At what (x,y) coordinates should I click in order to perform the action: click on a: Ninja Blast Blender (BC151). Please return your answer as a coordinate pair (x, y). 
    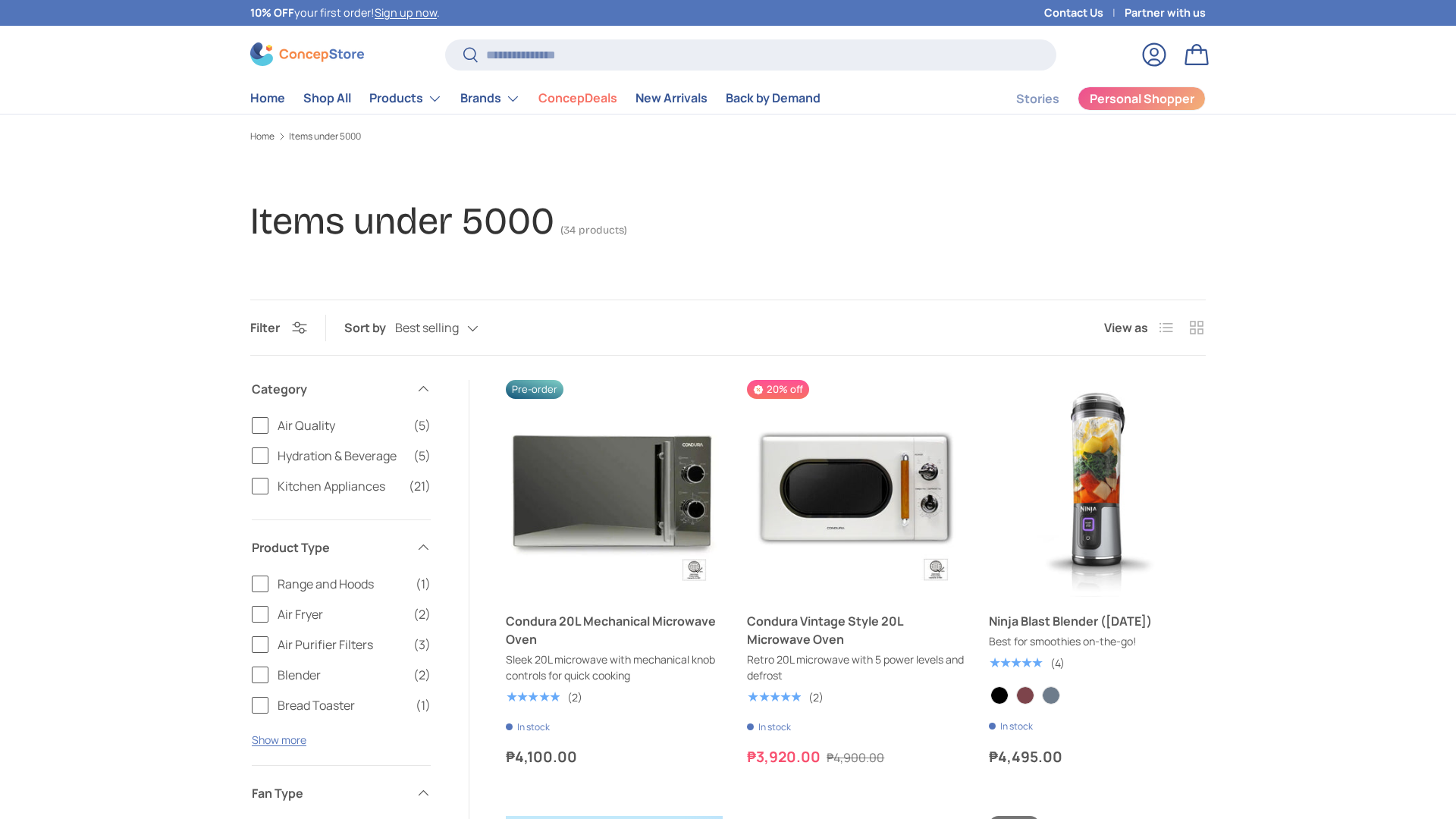
    Looking at the image, I should click on (1097, 488).